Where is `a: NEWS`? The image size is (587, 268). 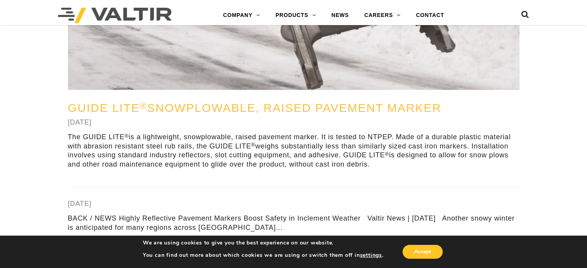
a: NEWS is located at coordinates (340, 15).